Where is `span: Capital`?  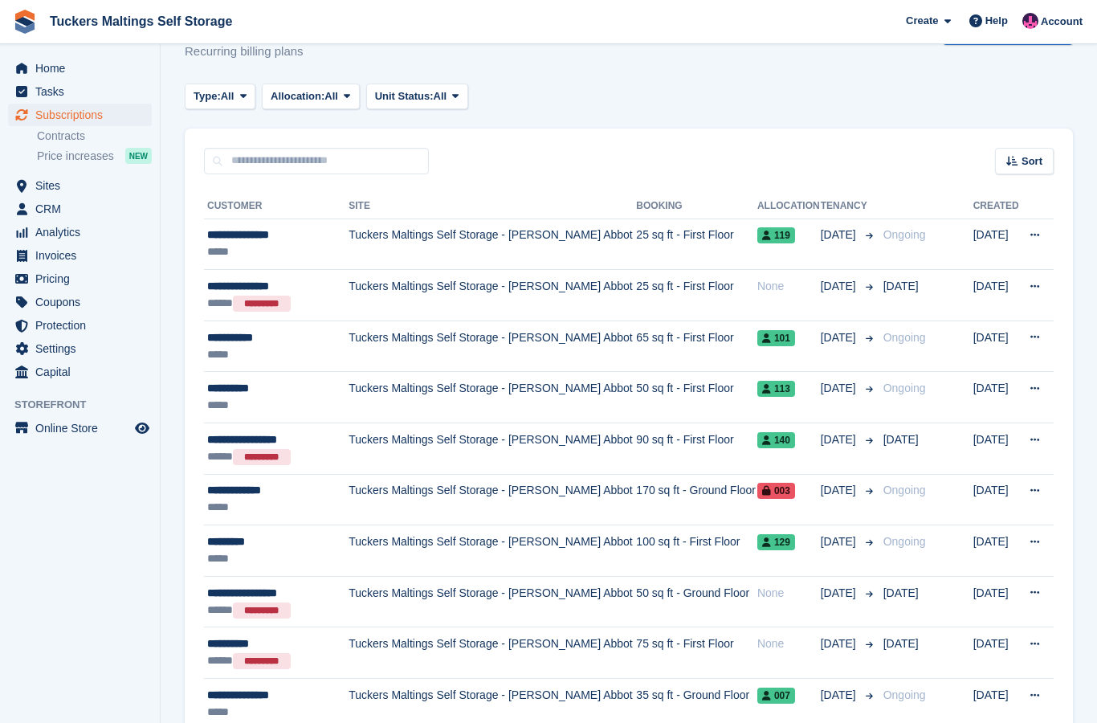 span: Capital is located at coordinates (84, 372).